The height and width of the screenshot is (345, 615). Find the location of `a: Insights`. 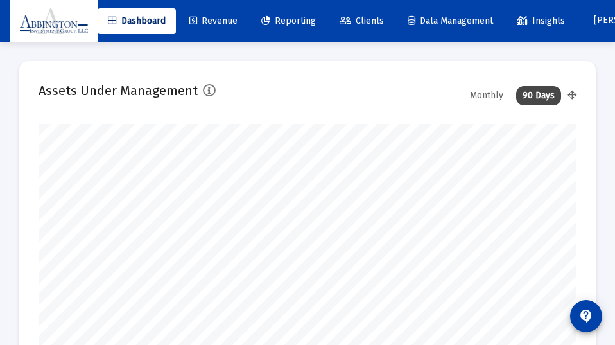

a: Insights is located at coordinates (540, 21).